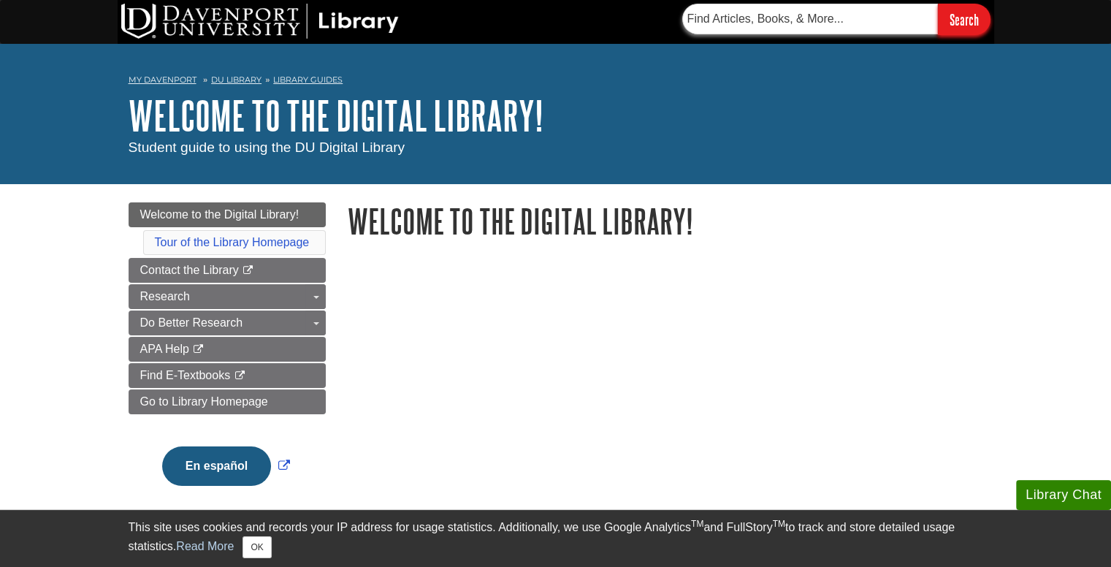  I want to click on a: Link opens in new window, so click(226, 465).